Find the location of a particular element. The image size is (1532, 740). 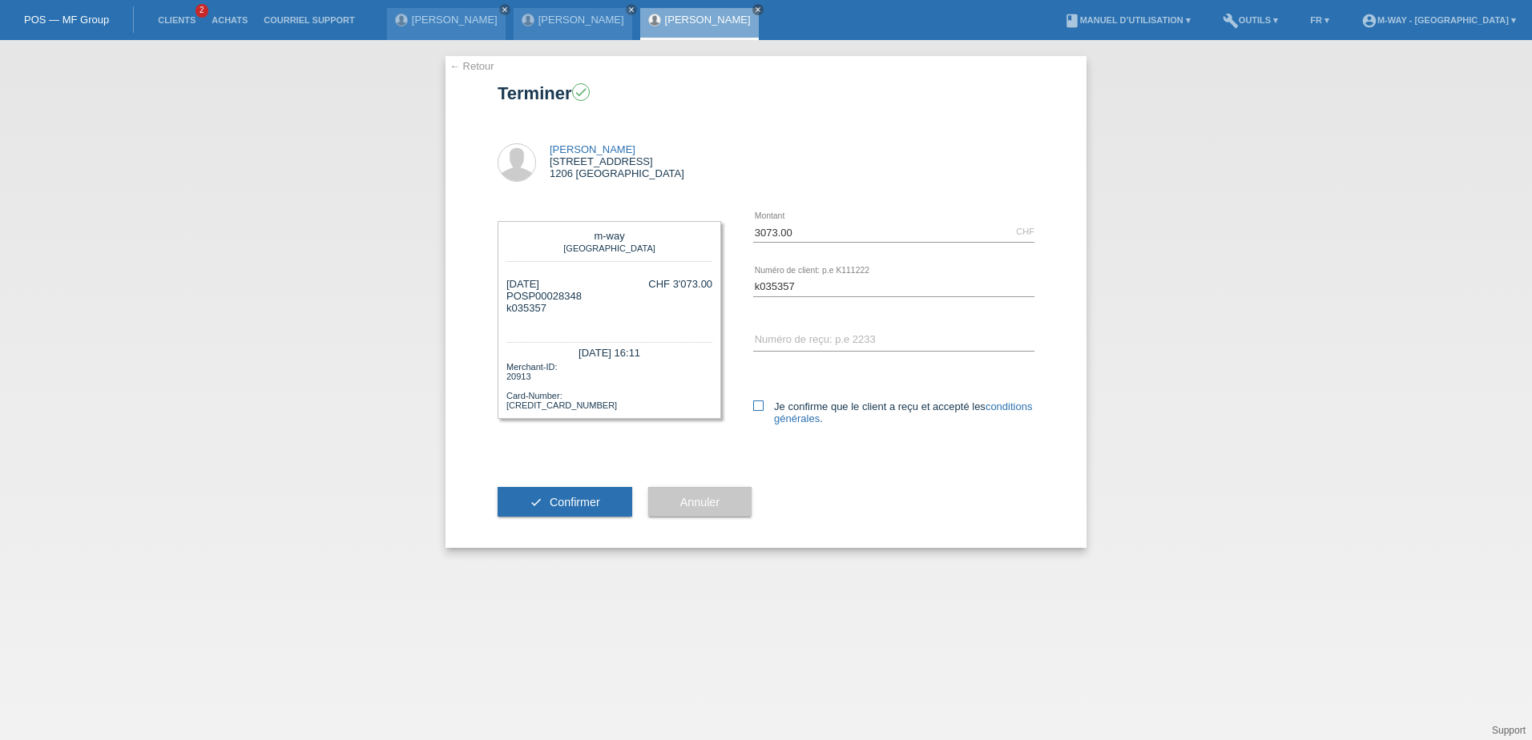

a: conditions générales is located at coordinates (903, 413).